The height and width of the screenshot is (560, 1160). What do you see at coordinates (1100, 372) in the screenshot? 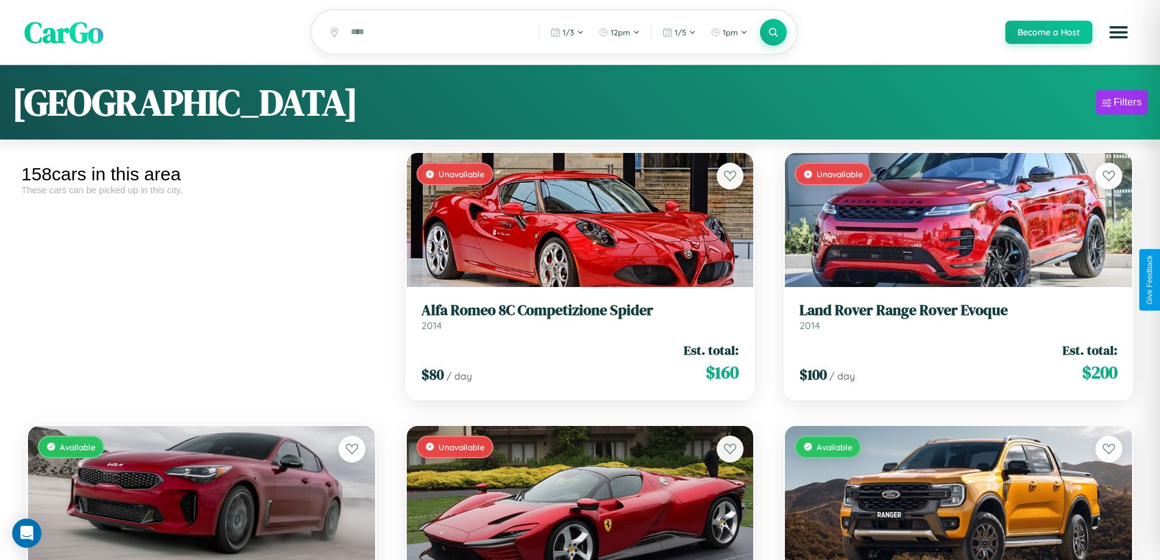
I see `span: $ 200` at bounding box center [1100, 372].